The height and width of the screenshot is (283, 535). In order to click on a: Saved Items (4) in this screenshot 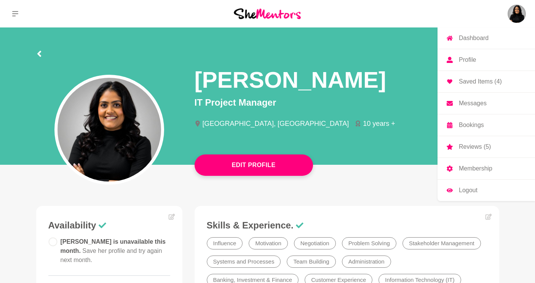, I will do `click(487, 82)`.